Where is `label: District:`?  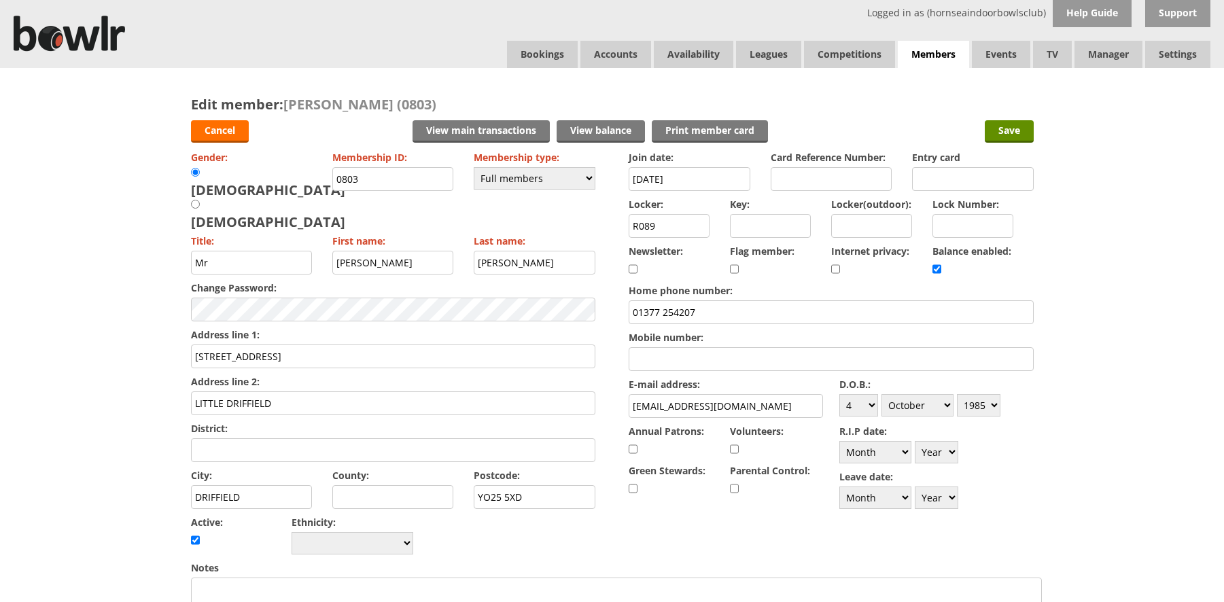
label: District: is located at coordinates (393, 428).